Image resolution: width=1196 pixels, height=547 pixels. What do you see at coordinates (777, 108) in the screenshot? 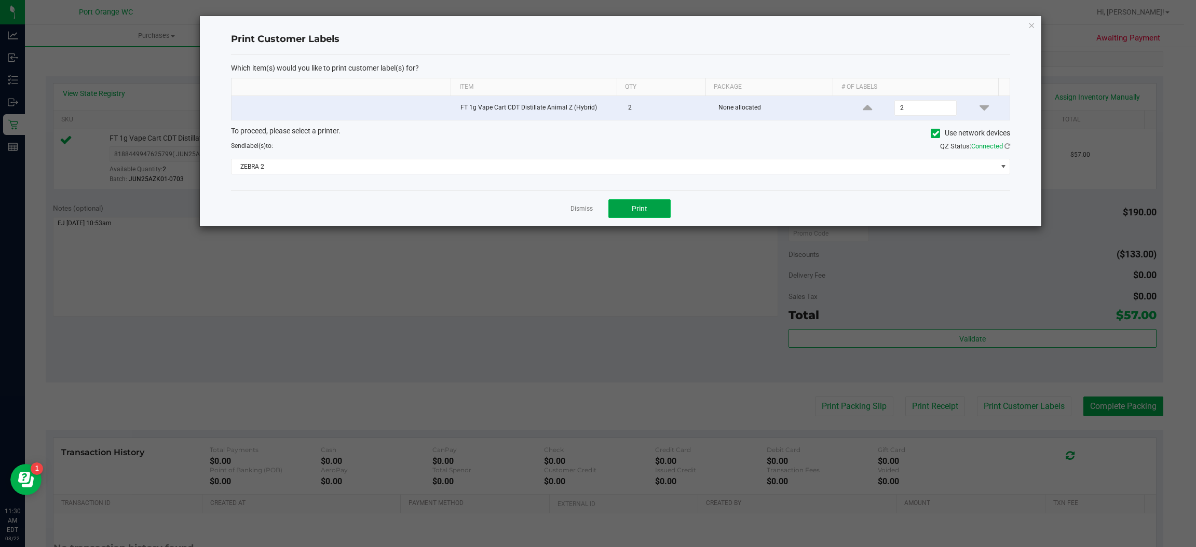
I see `td: None allocated` at bounding box center [777, 108].